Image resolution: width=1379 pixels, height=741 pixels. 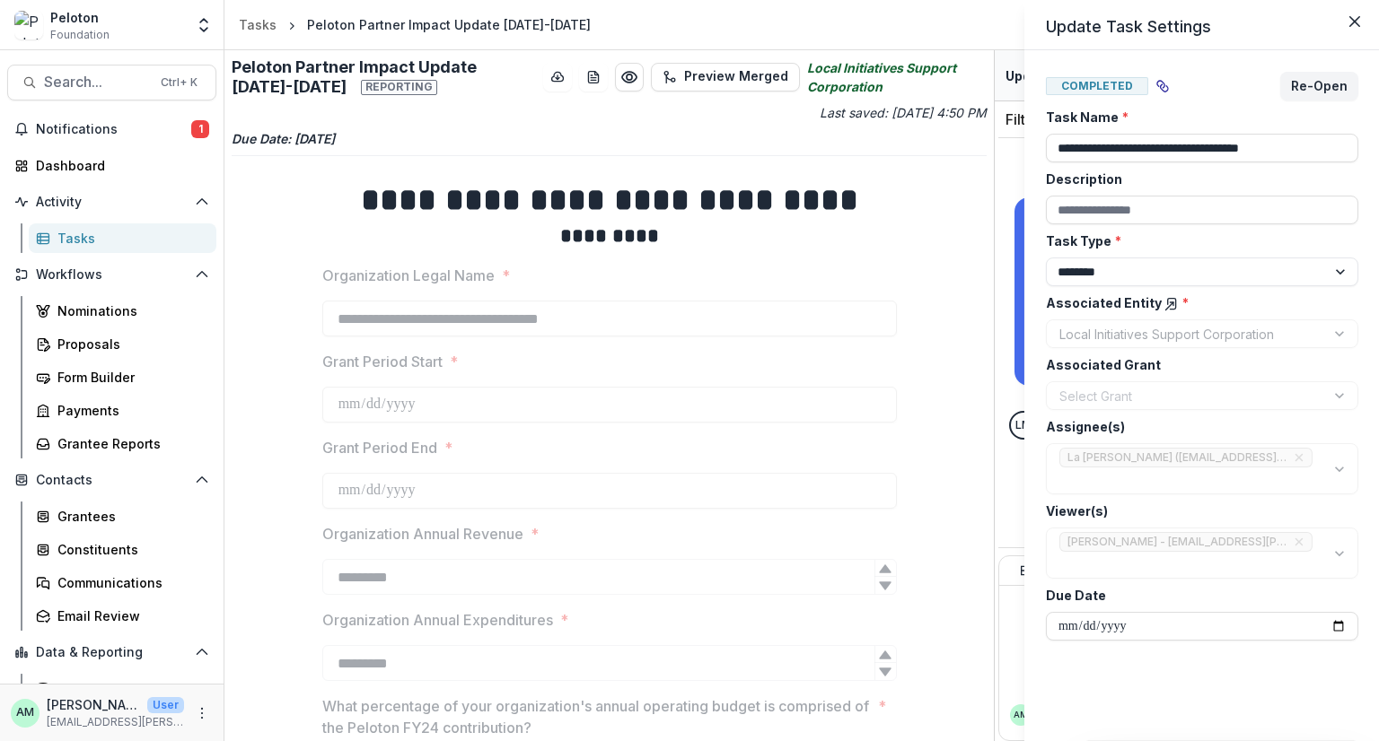 I want to click on button: Close, so click(x=1354, y=22).